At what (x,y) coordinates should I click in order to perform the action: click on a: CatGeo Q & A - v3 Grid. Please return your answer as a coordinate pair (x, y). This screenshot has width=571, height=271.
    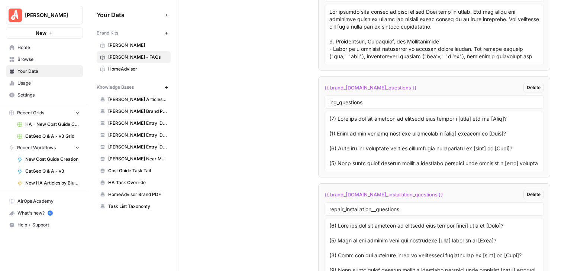
    Looking at the image, I should click on (48, 136).